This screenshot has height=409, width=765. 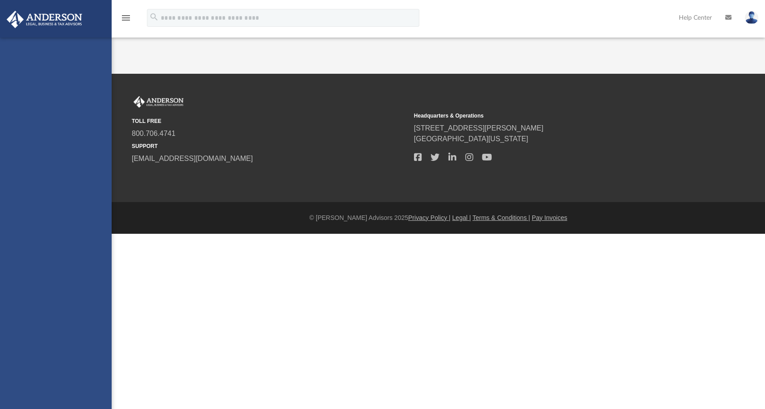 I want to click on img: User Pic, so click(x=751, y=17).